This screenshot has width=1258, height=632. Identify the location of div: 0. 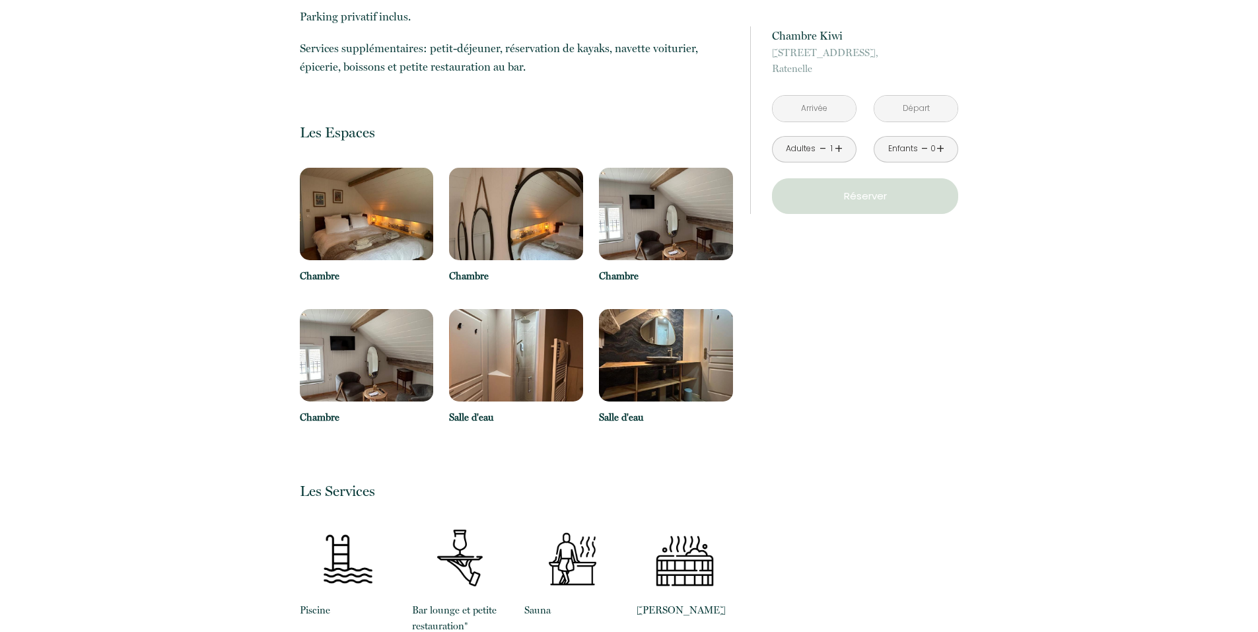
(933, 149).